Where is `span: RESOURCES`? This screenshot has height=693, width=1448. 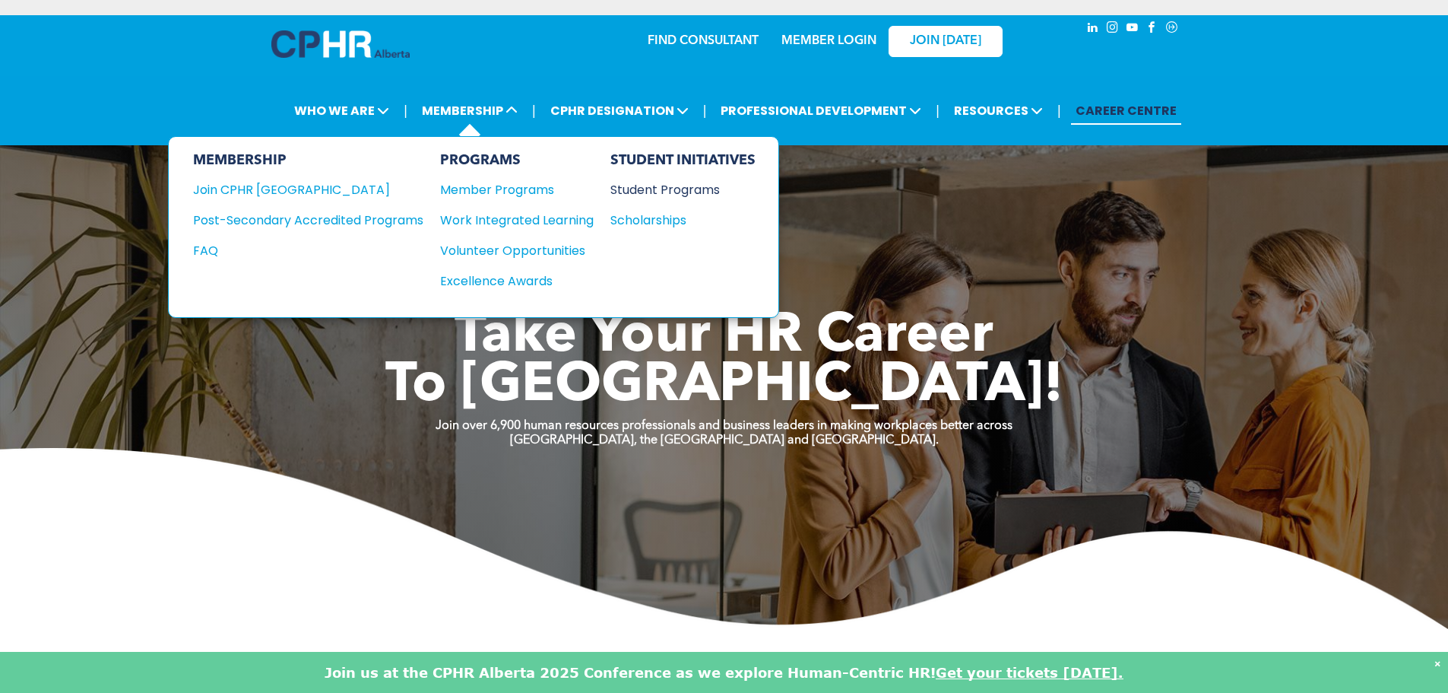 span: RESOURCES is located at coordinates (998, 110).